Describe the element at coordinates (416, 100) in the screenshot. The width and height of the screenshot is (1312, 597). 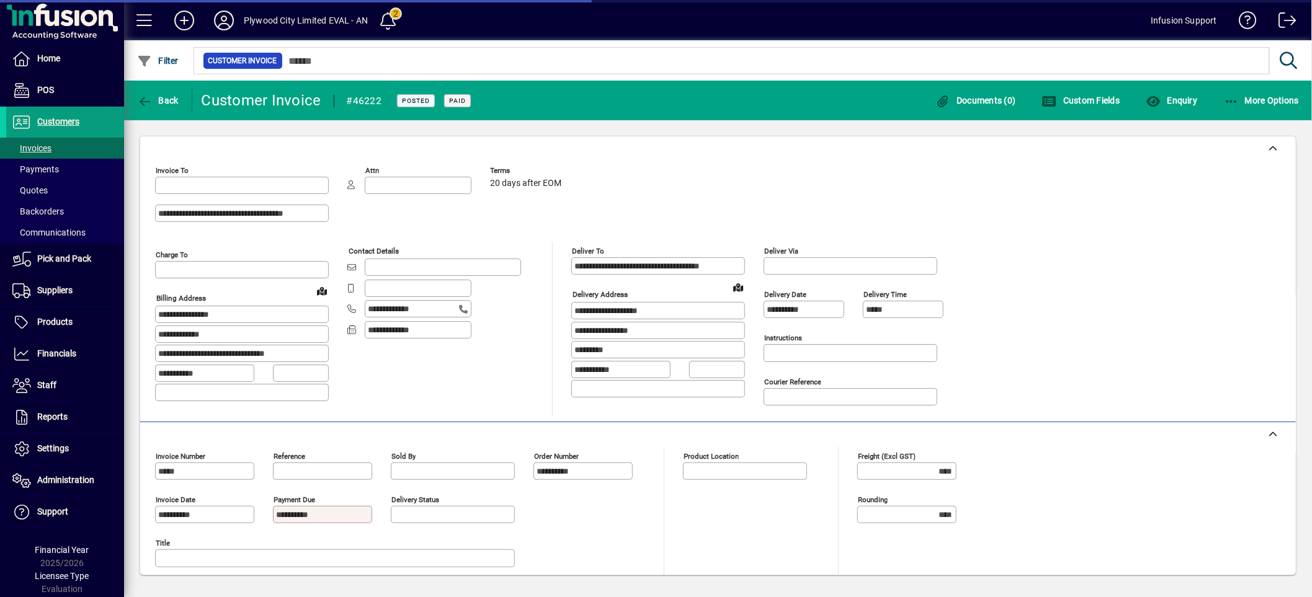
I see `span: Posted` at that location.